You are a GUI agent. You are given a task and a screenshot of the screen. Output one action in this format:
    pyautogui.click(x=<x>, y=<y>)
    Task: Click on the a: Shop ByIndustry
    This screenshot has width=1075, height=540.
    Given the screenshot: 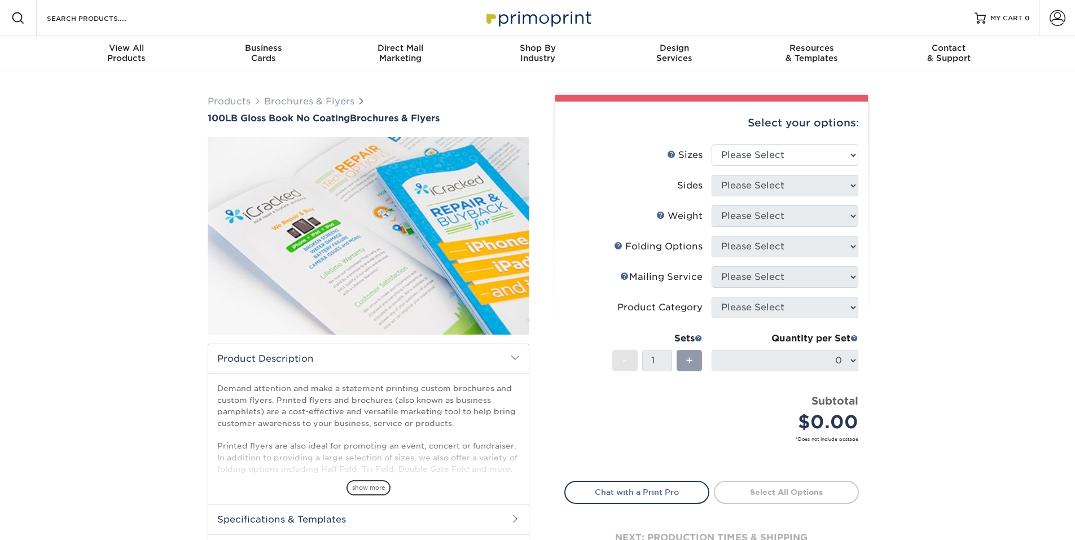 What is the action you would take?
    pyautogui.click(x=537, y=54)
    